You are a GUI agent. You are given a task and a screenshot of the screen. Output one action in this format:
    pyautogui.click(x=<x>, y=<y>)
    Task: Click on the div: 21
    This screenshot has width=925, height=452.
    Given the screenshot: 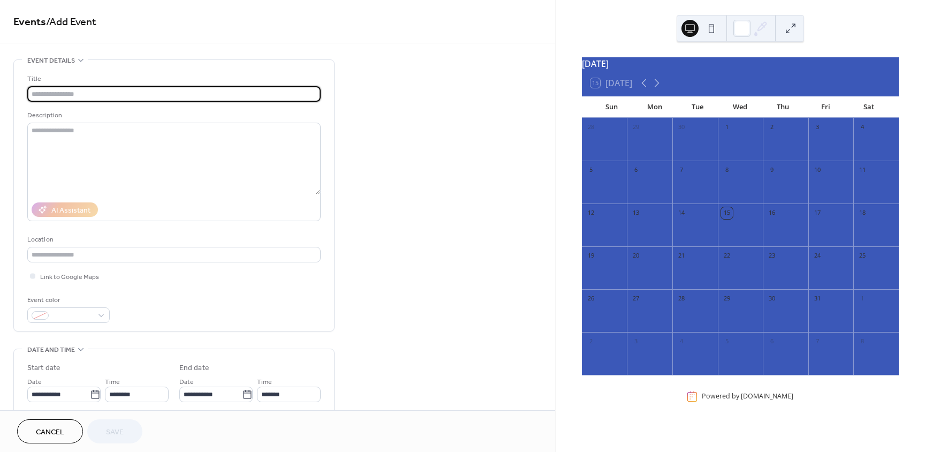 What is the action you would take?
    pyautogui.click(x=682, y=256)
    